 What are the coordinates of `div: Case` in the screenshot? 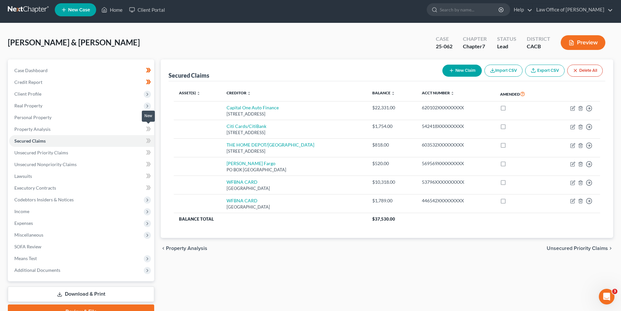 It's located at (444, 39).